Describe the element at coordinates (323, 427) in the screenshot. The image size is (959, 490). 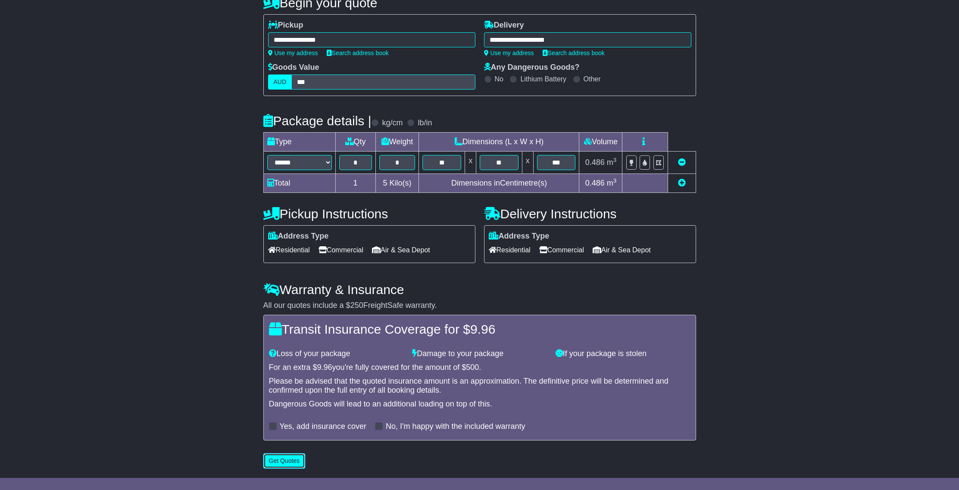
I see `label: Yes, add insurance cover` at that location.